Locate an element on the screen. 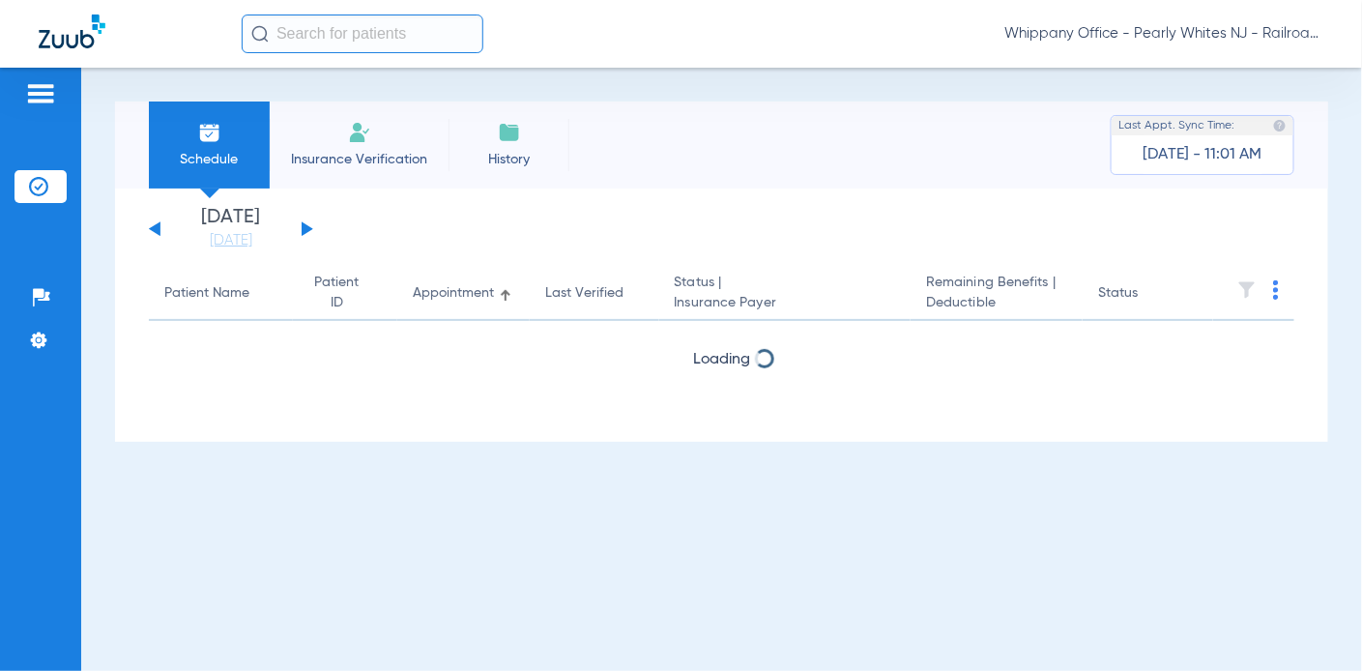 Image resolution: width=1362 pixels, height=671 pixels. span: Insurance Payer is located at coordinates (785, 303).